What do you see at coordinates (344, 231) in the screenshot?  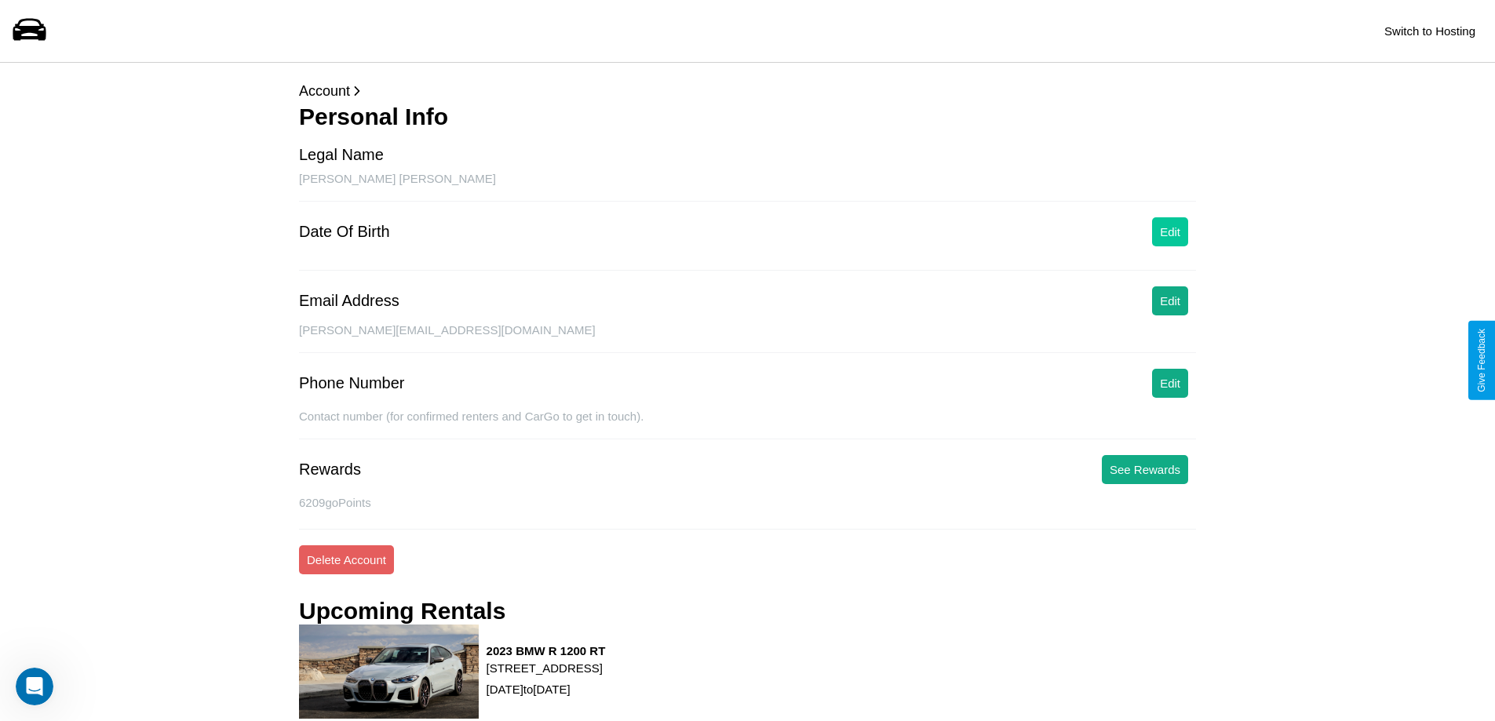 I see `div: Date Of Birth` at bounding box center [344, 231].